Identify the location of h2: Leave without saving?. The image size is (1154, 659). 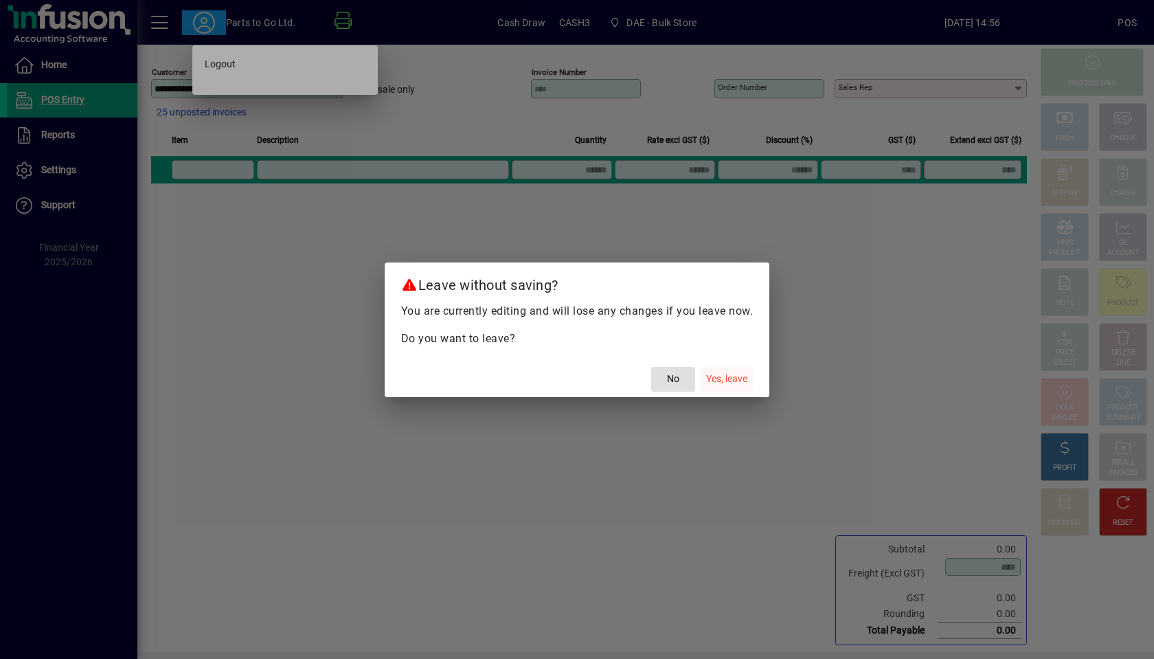
(577, 282).